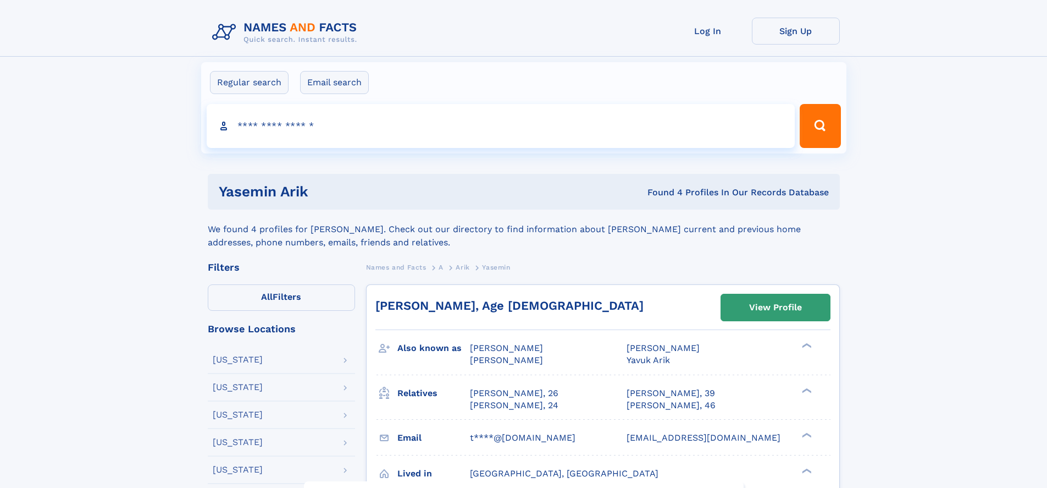 The height and width of the screenshot is (488, 1047). I want to click on a: Log In, so click(708, 31).